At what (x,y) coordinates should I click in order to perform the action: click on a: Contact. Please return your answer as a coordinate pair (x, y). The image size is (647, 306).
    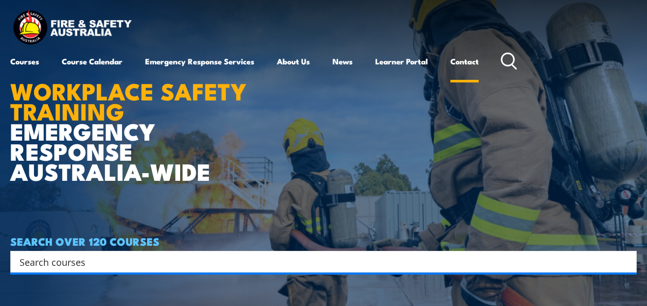
    Looking at the image, I should click on (464, 61).